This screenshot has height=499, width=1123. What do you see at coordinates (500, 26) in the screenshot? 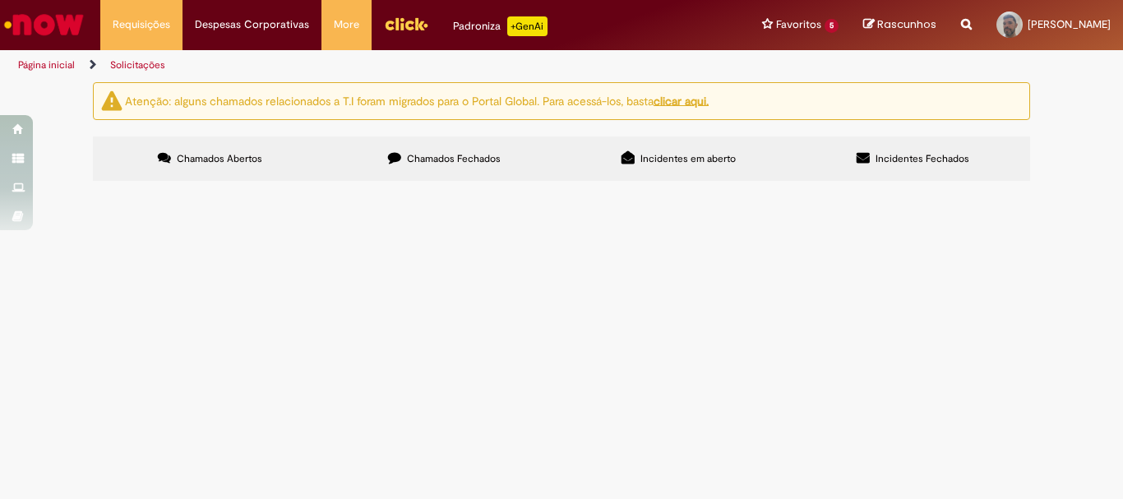
I see `div: Padroniza` at bounding box center [500, 26].